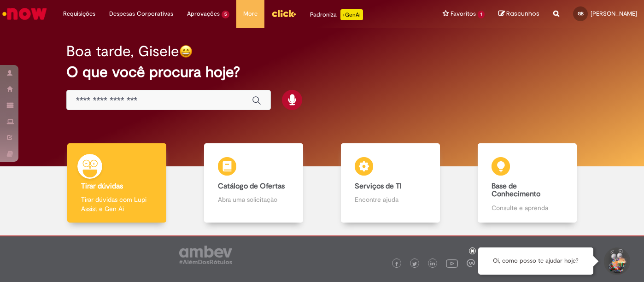 This screenshot has height=282, width=644. I want to click on img: logo_footer_facebook.png, so click(396, 264).